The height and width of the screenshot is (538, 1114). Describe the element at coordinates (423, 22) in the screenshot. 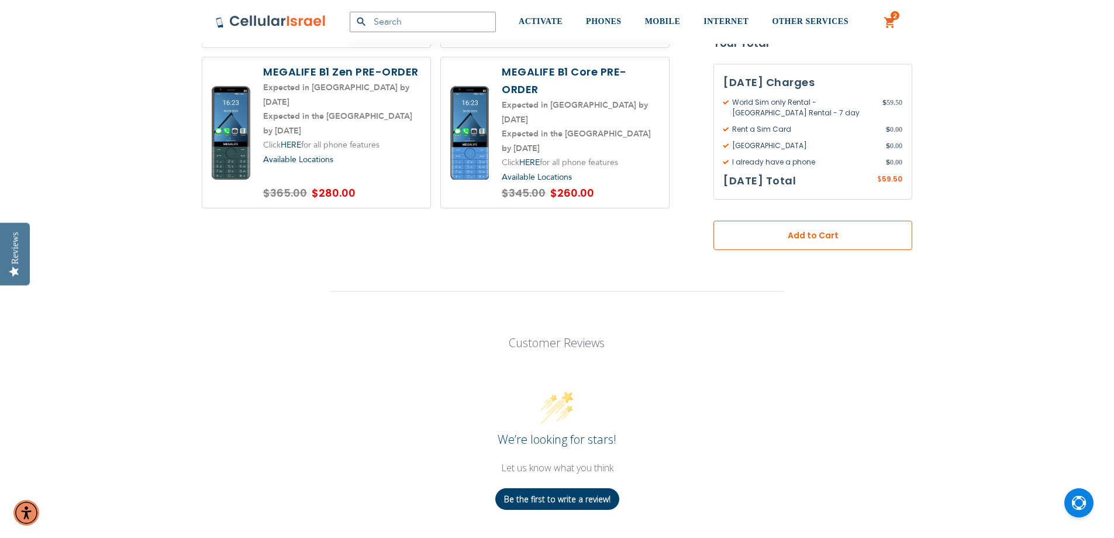

I see `input: Search` at that location.